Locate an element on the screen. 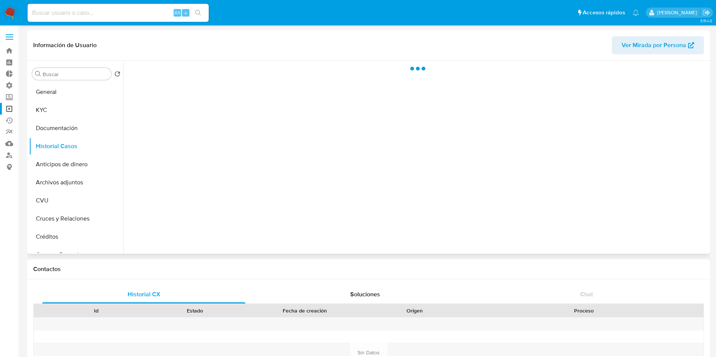  div: Estado is located at coordinates (195, 311).